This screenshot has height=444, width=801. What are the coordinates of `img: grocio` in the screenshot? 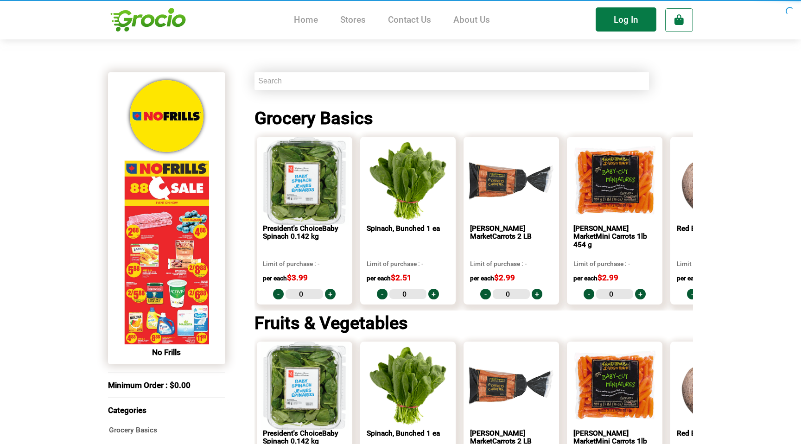 It's located at (148, 19).